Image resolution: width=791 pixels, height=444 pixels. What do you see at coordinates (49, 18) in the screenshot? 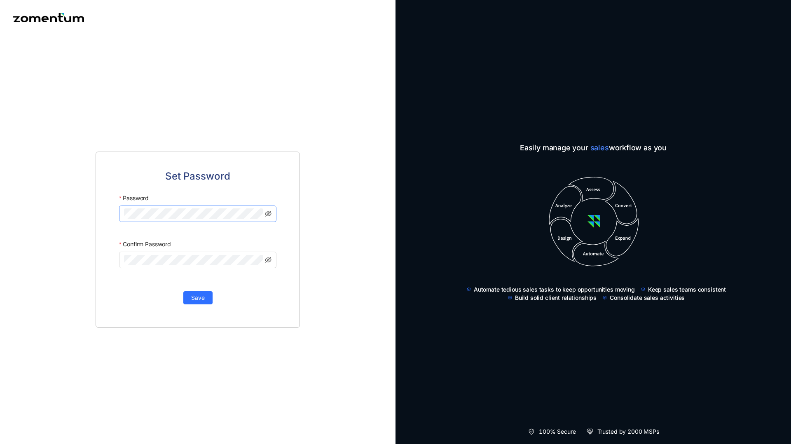
I see `img: Zomentum logo` at bounding box center [49, 18].